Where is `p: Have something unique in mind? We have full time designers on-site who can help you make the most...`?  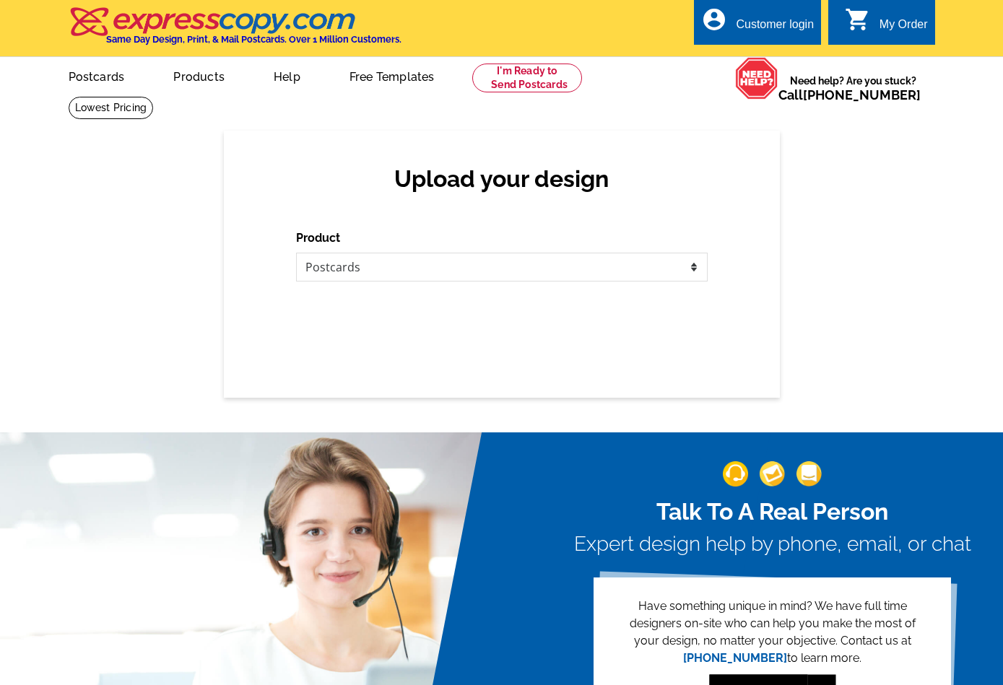
p: Have something unique in mind? We have full time designers on-site who can help you make the most... is located at coordinates (772, 632).